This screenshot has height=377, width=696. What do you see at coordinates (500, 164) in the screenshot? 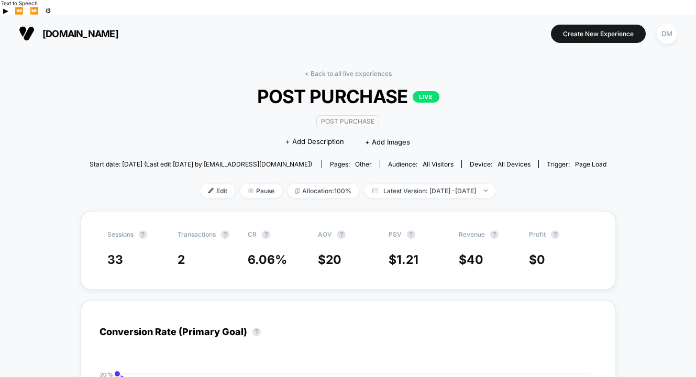
I see `span: Device:` at bounding box center [500, 164].